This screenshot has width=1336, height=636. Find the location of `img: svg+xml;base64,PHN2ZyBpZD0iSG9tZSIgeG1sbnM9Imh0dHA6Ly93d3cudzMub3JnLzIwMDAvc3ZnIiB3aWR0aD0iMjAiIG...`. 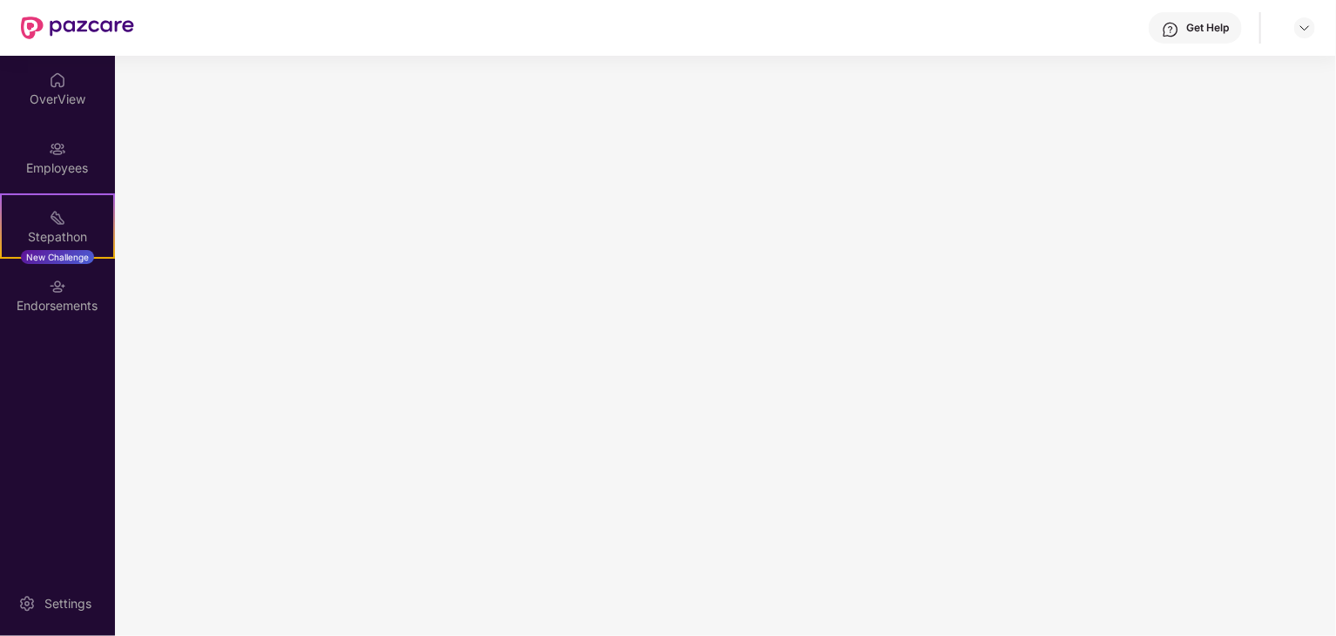

img: svg+xml;base64,PHN2ZyBpZD0iSG9tZSIgeG1sbnM9Imh0dHA6Ly93d3cudzMub3JnLzIwMDAvc3ZnIiB3aWR0aD0iMjAiIG... is located at coordinates (57, 80).